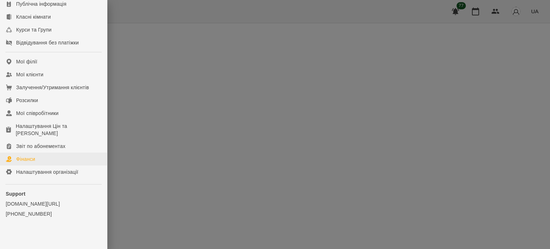  Describe the element at coordinates (34, 30) in the screenshot. I see `div: Курси та Групи` at that location.